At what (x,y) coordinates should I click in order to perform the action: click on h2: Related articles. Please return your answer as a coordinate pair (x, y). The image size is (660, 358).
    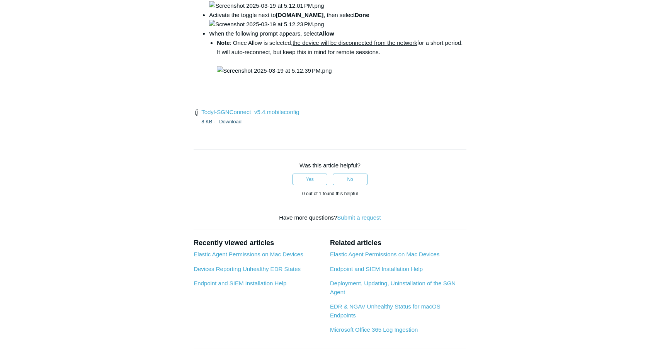
    Looking at the image, I should click on (398, 243).